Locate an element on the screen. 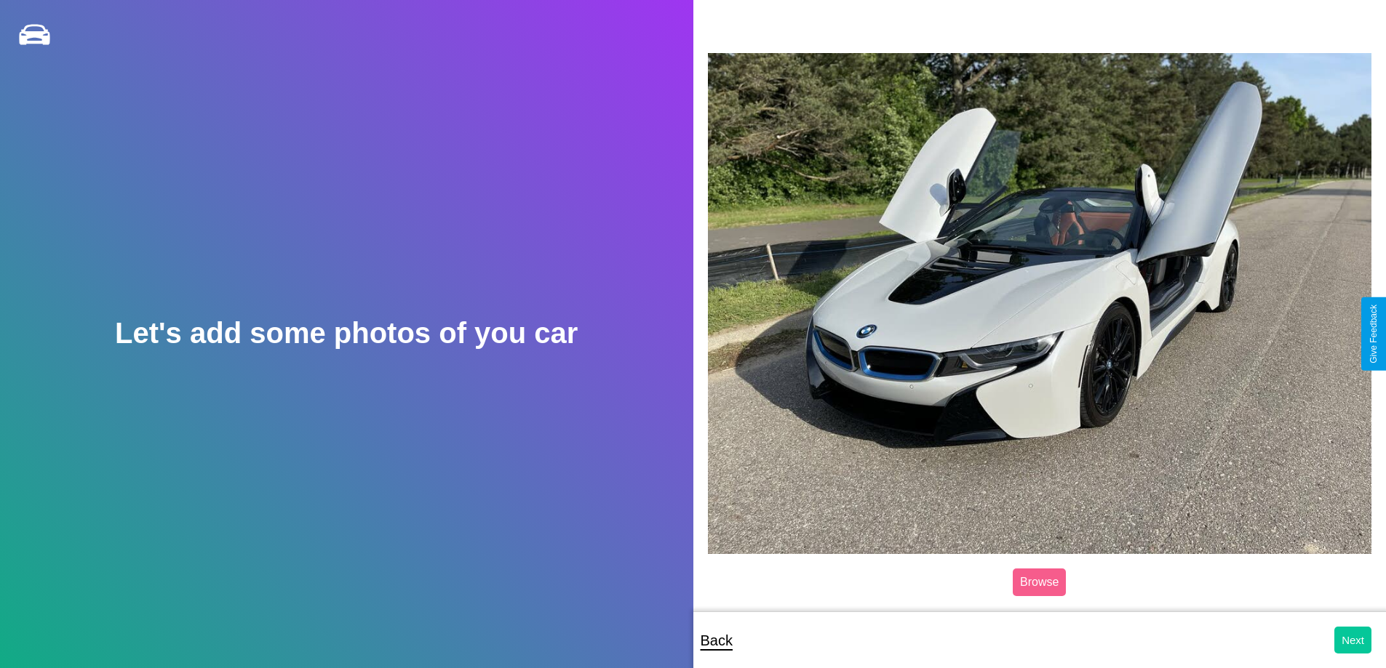 This screenshot has height=668, width=1386. div: Give Feedback is located at coordinates (1373, 334).